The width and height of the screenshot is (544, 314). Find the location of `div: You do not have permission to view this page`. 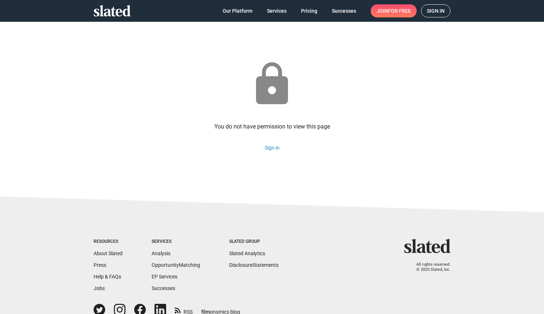

div: You do not have permission to view this page is located at coordinates (272, 126).